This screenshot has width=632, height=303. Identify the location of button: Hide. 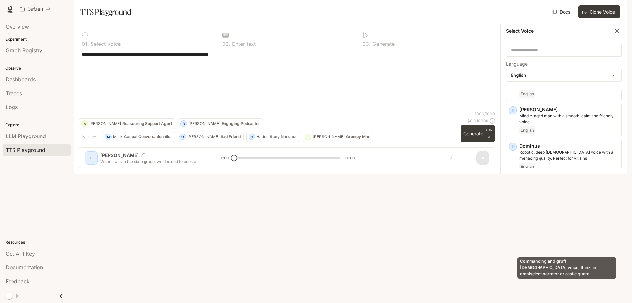
(90, 137).